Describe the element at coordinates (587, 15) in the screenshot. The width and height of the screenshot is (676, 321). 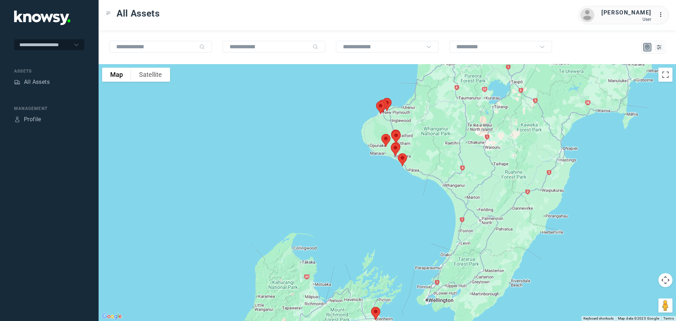
I see `img: avatar.png` at that location.